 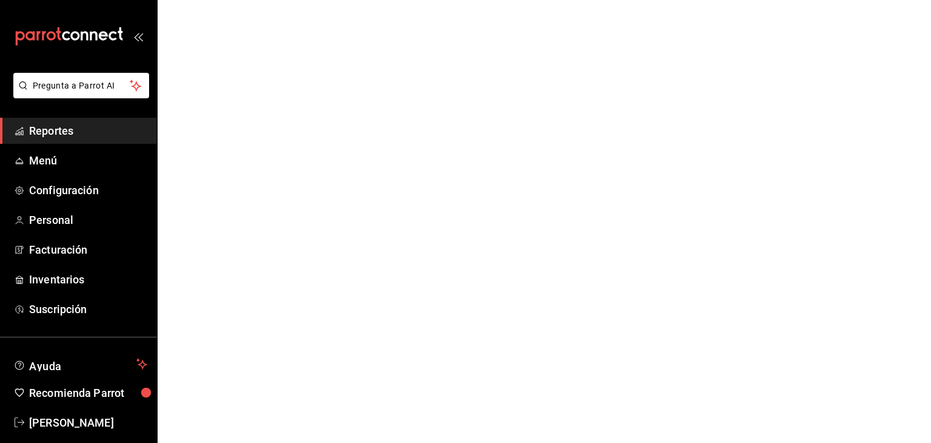 What do you see at coordinates (88, 130) in the screenshot?
I see `span: Reportes` at bounding box center [88, 130].